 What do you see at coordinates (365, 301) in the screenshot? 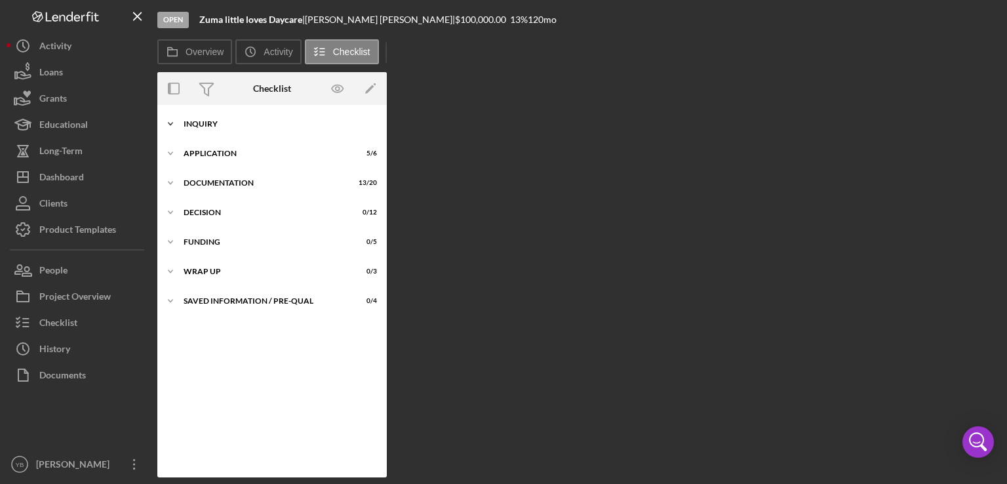
I see `div: 0 / 4` at bounding box center [365, 301].